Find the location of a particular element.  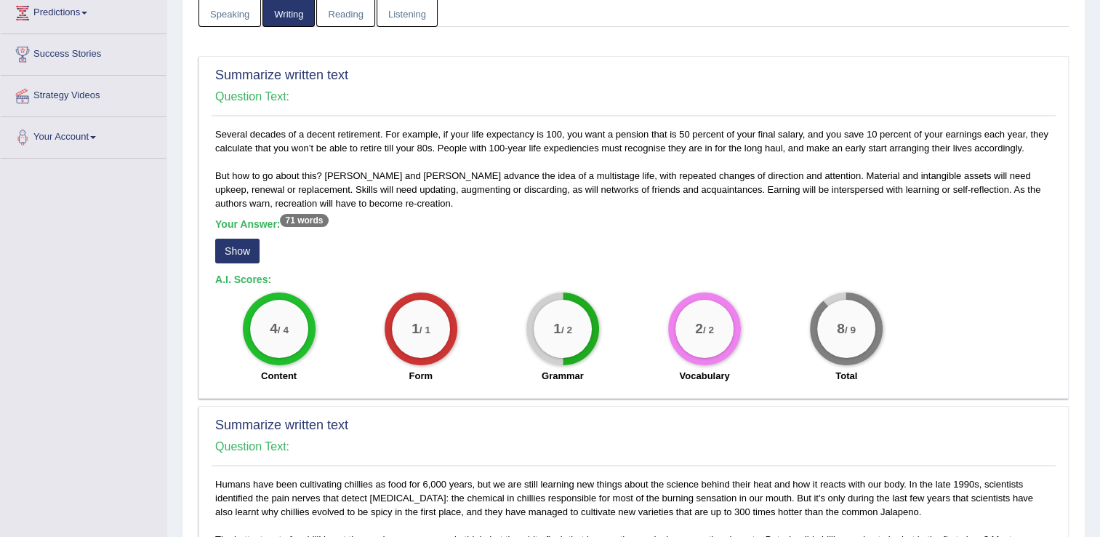

div: Several decades of a decent retirement. For example, if your life expectancy is 100, you want a p... is located at coordinates (633, 259).